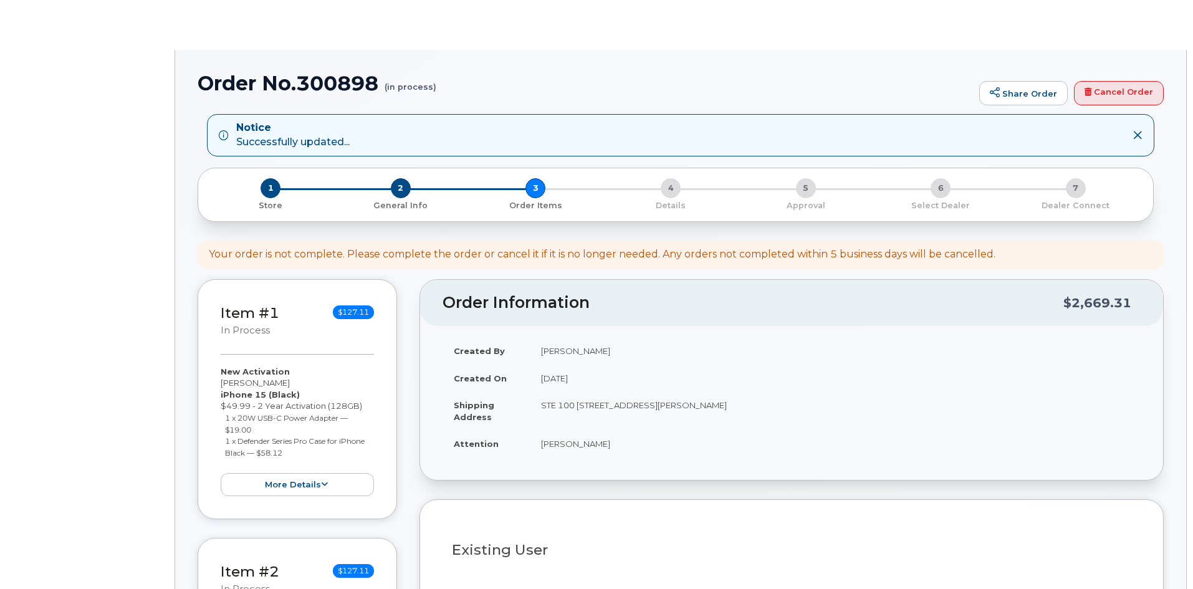 This screenshot has height=589, width=1193. What do you see at coordinates (753, 303) in the screenshot?
I see `h2: Order Information` at bounding box center [753, 303].